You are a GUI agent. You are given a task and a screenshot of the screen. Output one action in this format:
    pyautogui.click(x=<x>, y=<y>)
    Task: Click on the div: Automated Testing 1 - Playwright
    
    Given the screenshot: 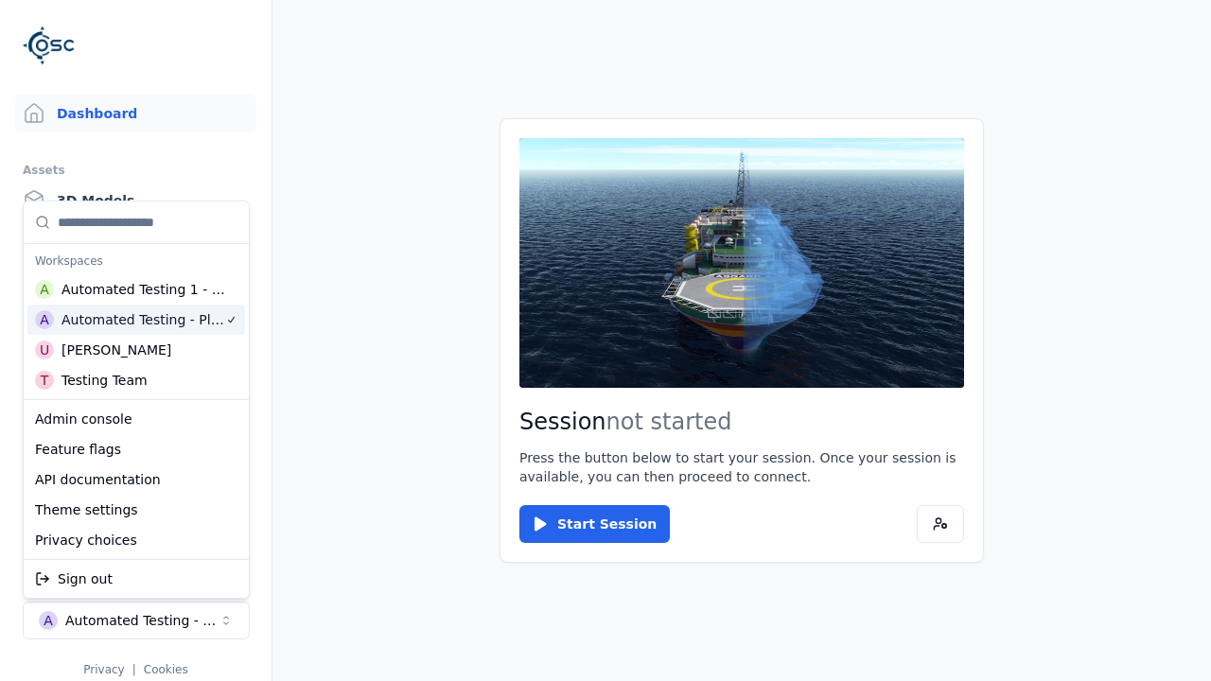 What is the action you would take?
    pyautogui.click(x=144, y=290)
    